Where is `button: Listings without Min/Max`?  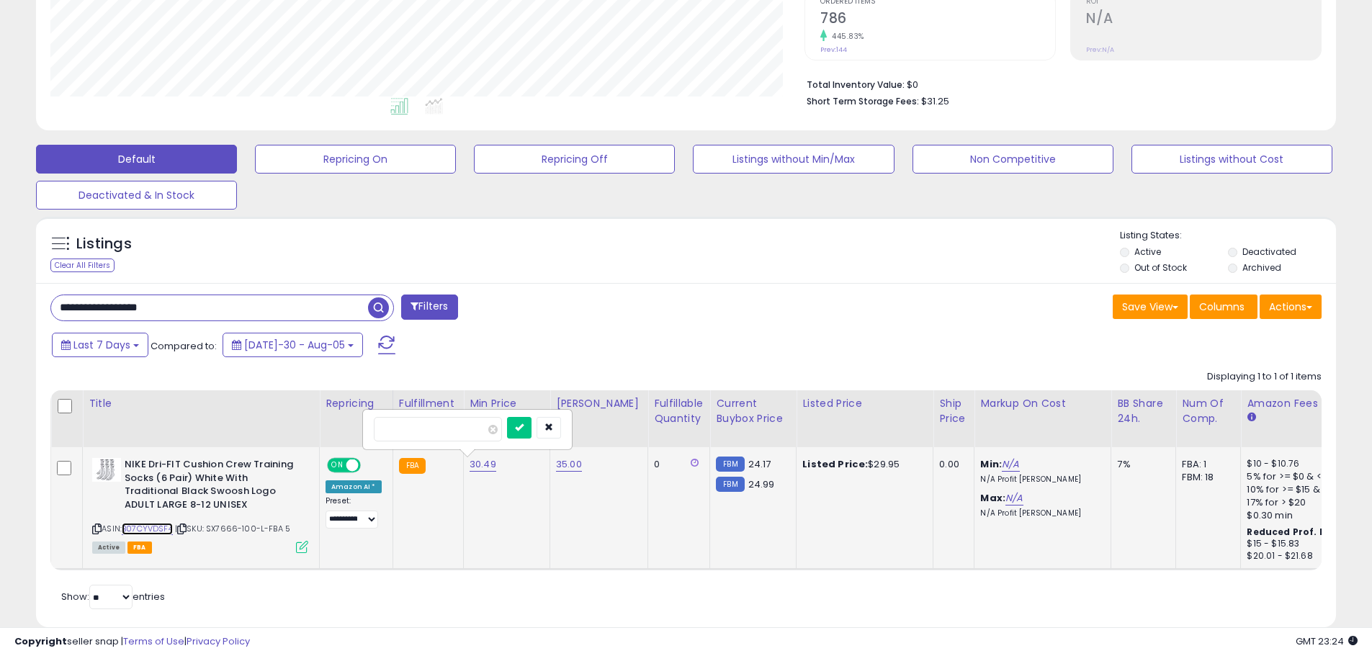 button: Listings without Min/Max is located at coordinates (793, 159).